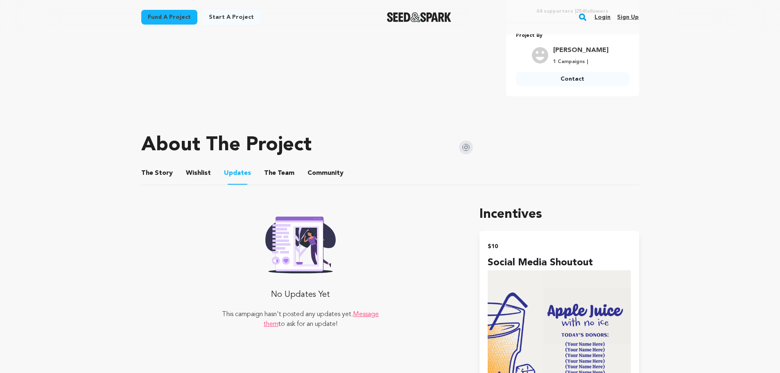 The image size is (780, 373). Describe the element at coordinates (227, 145) in the screenshot. I see `h1: About The Project` at that location.